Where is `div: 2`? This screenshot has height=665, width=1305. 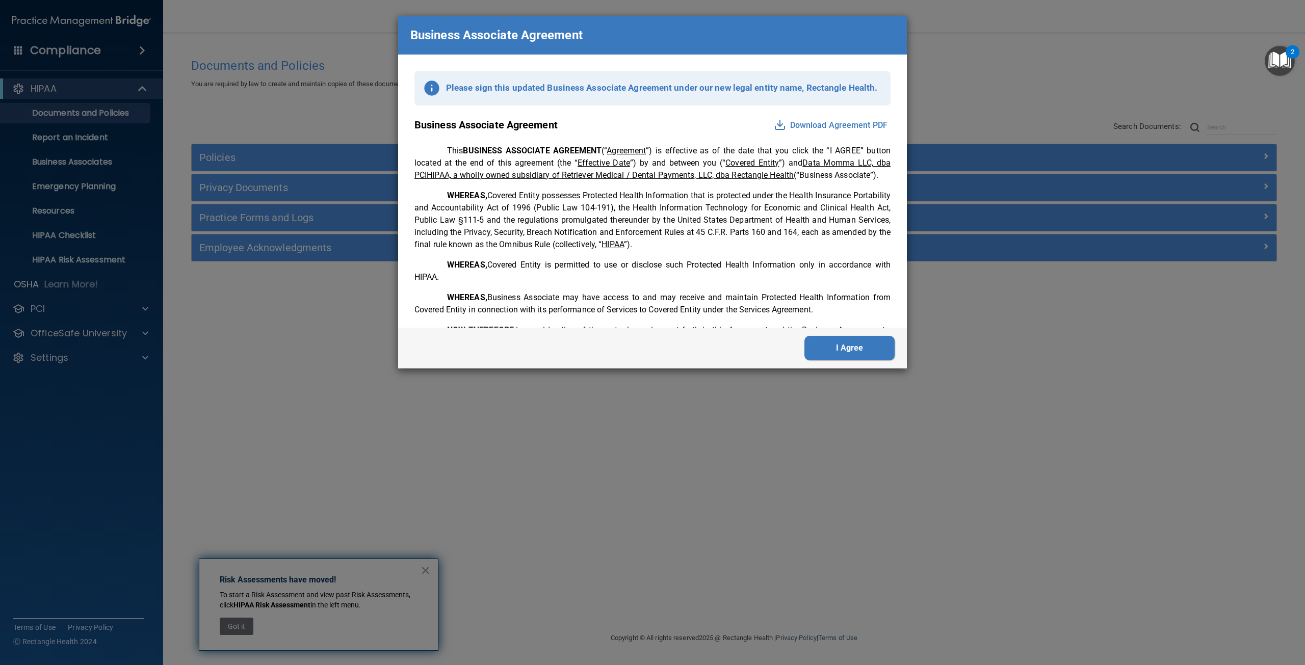 div: 2 is located at coordinates (1292, 59).